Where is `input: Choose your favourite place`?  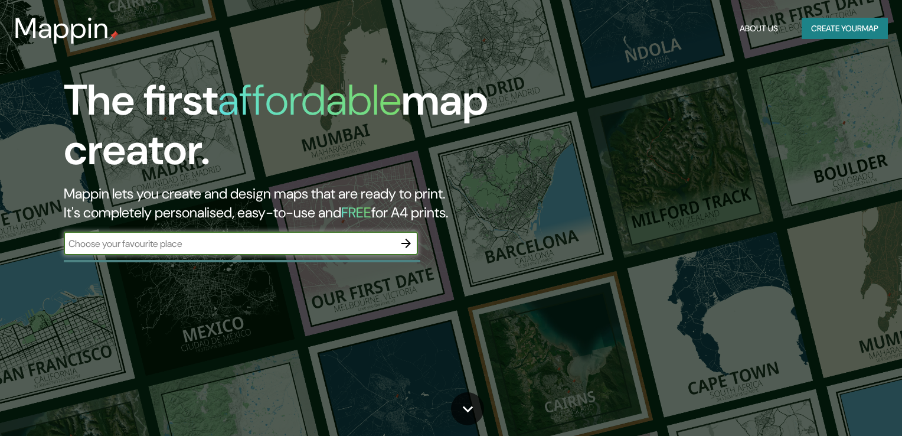
input: Choose your favourite place is located at coordinates (229, 243).